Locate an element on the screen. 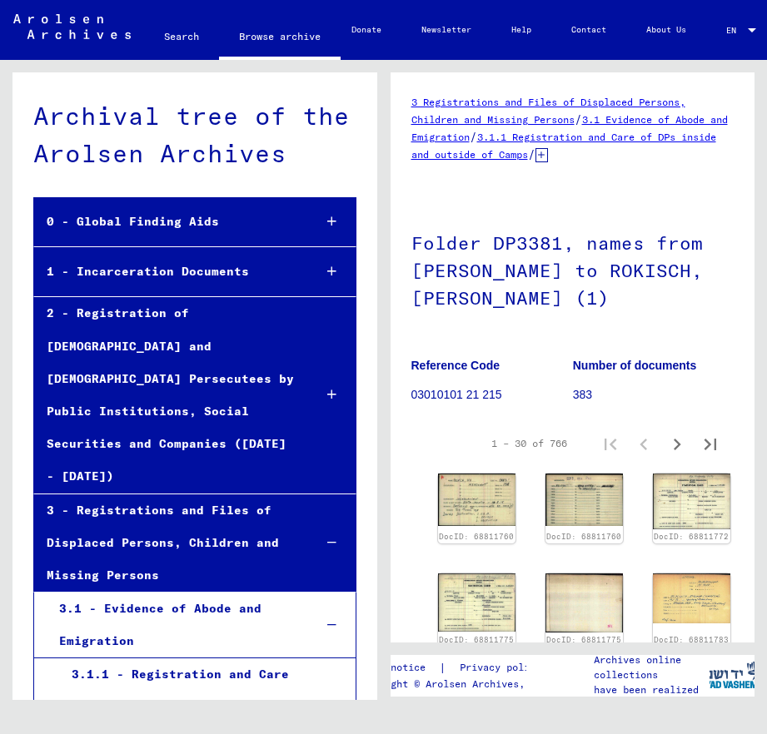 This screenshot has height=734, width=767. a: About Us is located at coordinates (666, 30).